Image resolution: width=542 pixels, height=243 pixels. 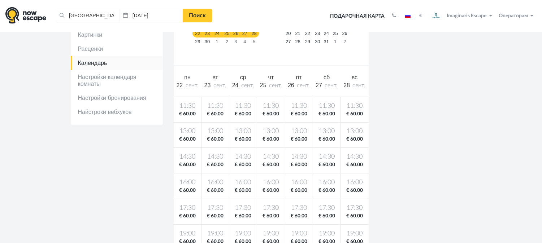 What do you see at coordinates (215, 77) in the screenshot?
I see `span: вт` at bounding box center [215, 77].